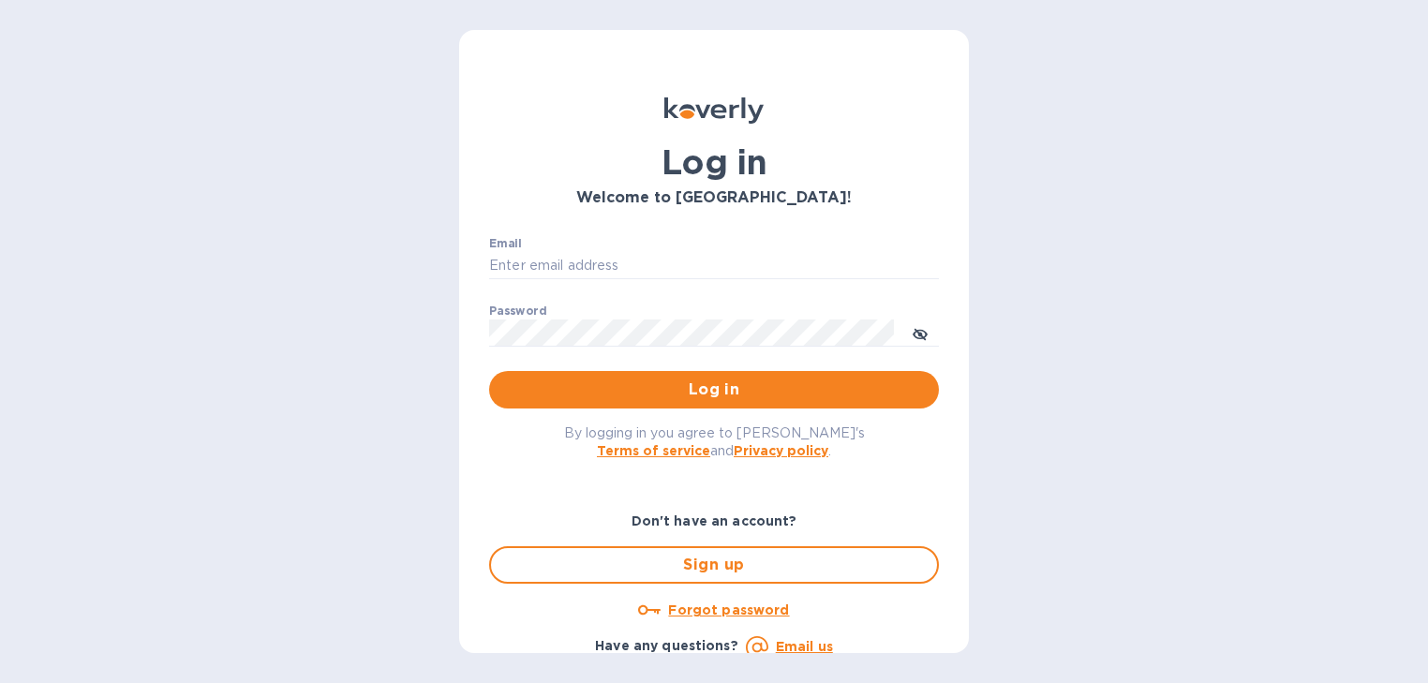 The image size is (1428, 683). What do you see at coordinates (728, 610) in the screenshot?
I see `u: Forgot password` at bounding box center [728, 610].